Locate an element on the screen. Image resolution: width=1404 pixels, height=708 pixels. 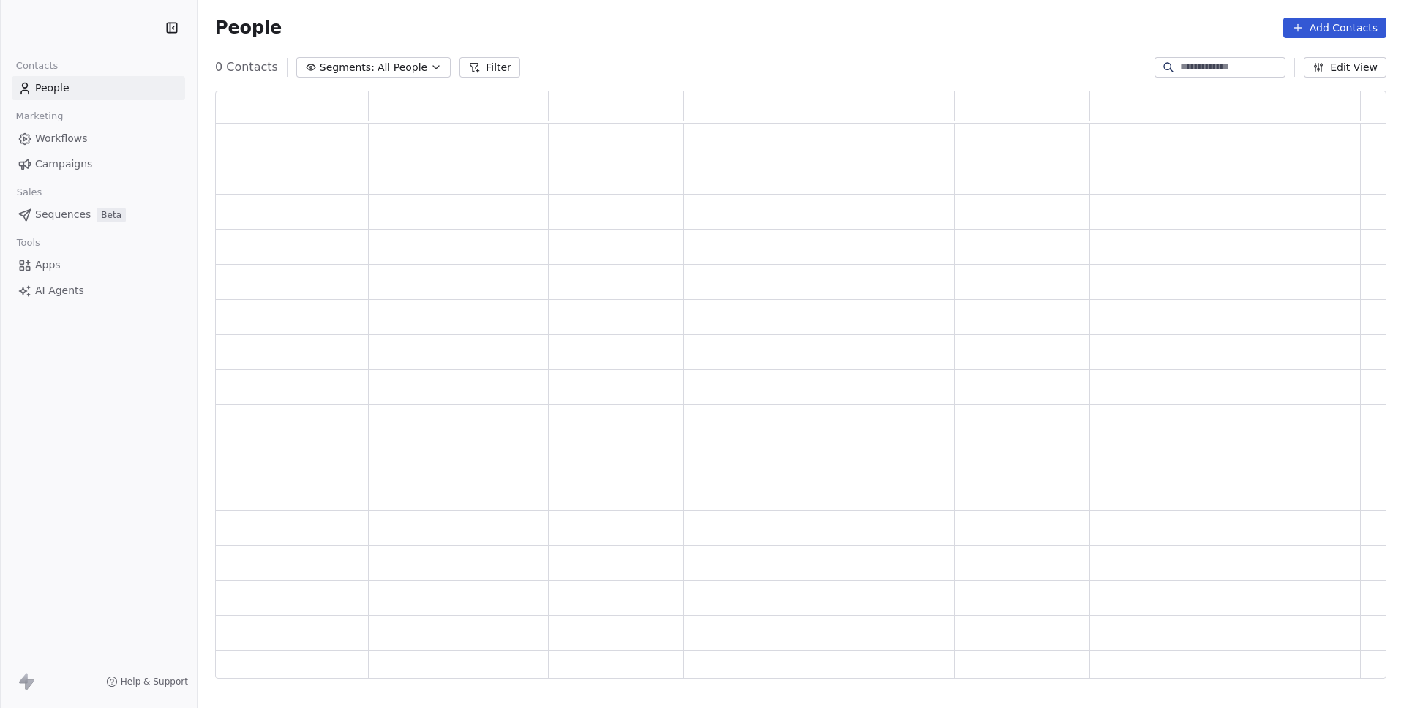
span: Sequences is located at coordinates (63, 214).